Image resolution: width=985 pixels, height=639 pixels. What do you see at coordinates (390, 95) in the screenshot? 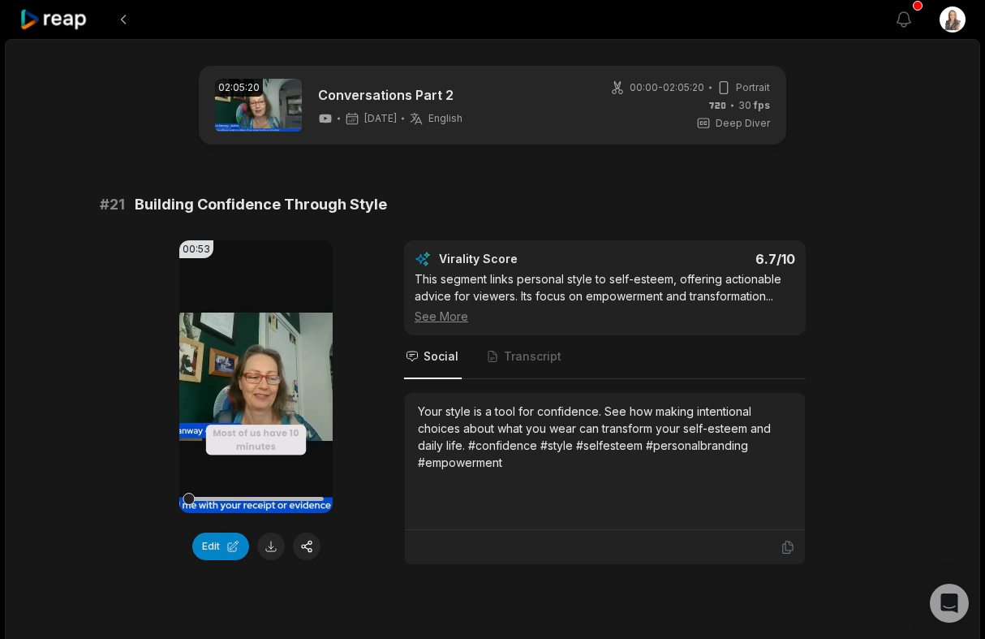
I see `a: Conversations Part 2` at bounding box center [390, 95].